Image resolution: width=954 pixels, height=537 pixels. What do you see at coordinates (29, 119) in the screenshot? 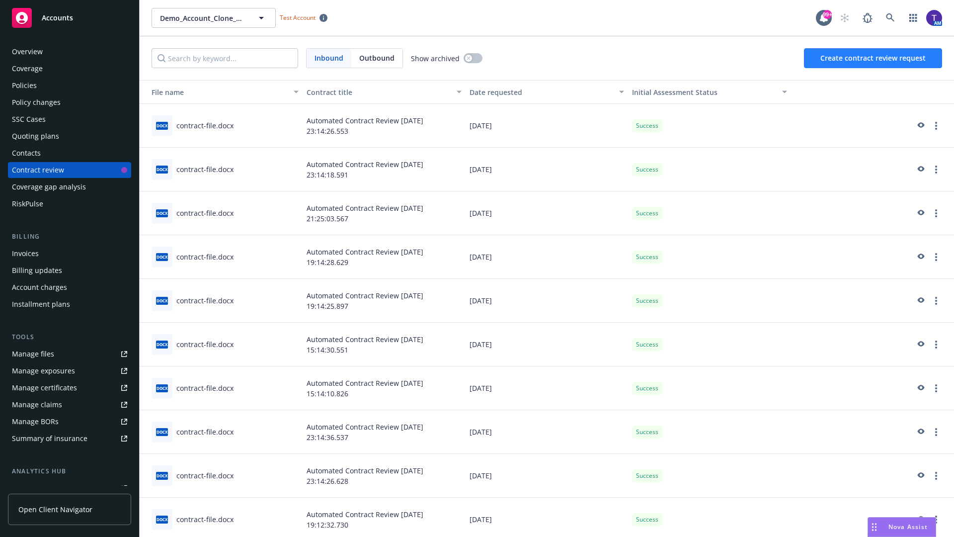
I see `div: SSC Cases` at bounding box center [29, 119].